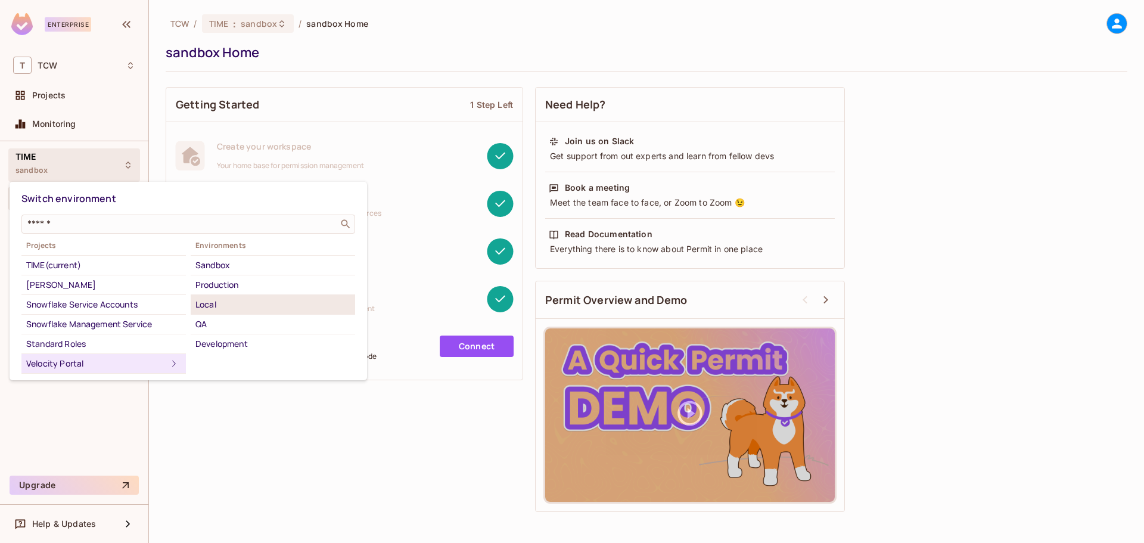 The image size is (1144, 543). I want to click on span: Projects, so click(104, 246).